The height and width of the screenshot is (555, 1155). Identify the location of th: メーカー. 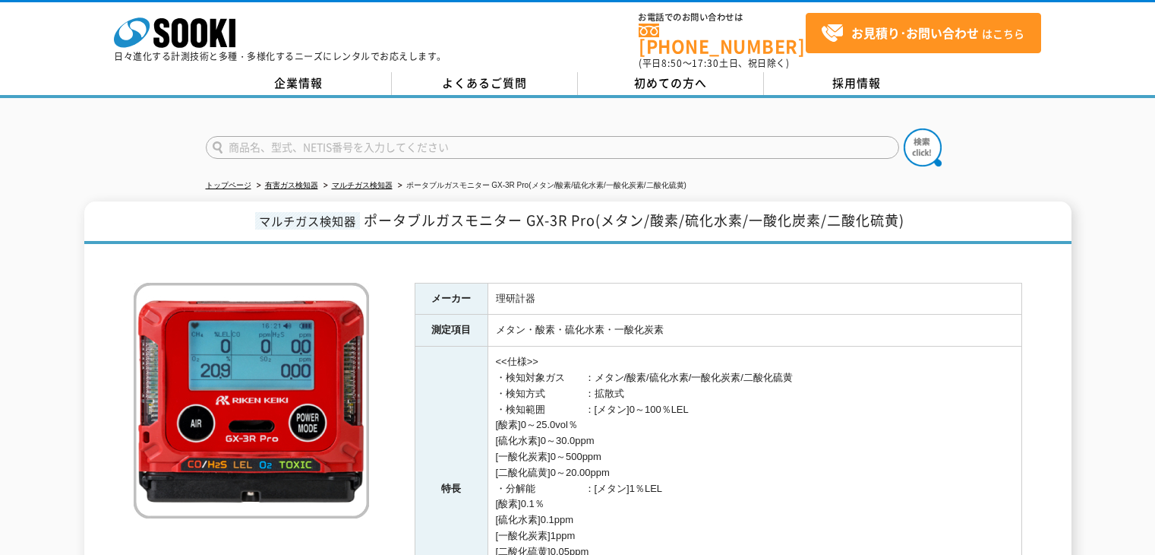
(451, 299).